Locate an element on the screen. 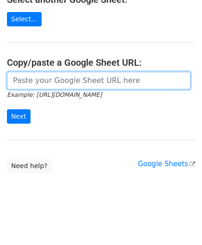 The height and width of the screenshot is (245, 202). a: Need help? is located at coordinates (29, 166).